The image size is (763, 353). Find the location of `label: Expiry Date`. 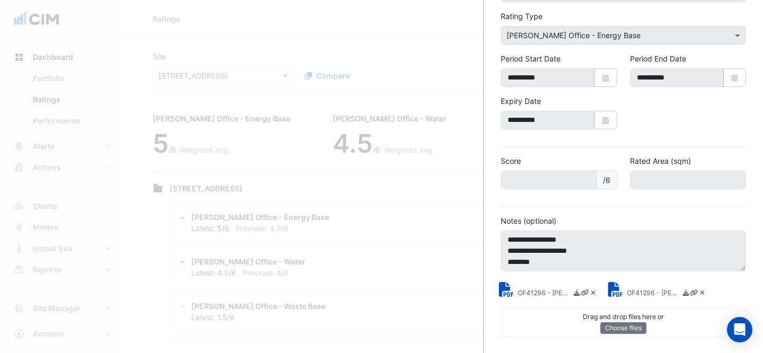

label: Expiry Date is located at coordinates (521, 101).